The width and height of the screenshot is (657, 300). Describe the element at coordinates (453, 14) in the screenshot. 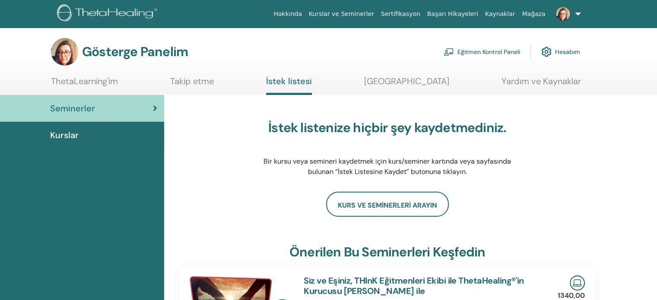

I see `font: Başarı Hikayeleri` at that location.